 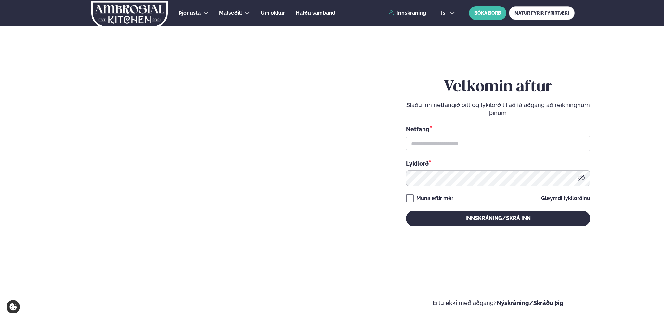 I want to click on span: Matseðill, so click(x=231, y=13).